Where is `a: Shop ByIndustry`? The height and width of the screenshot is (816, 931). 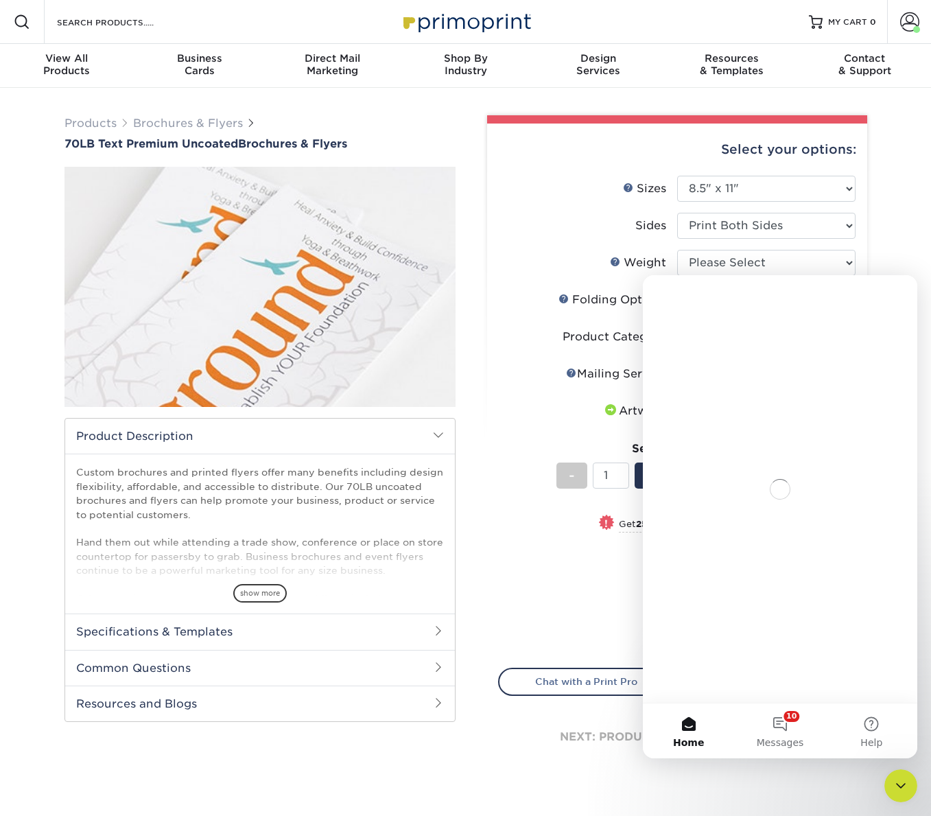
a: Shop ByIndustry is located at coordinates (466, 66).